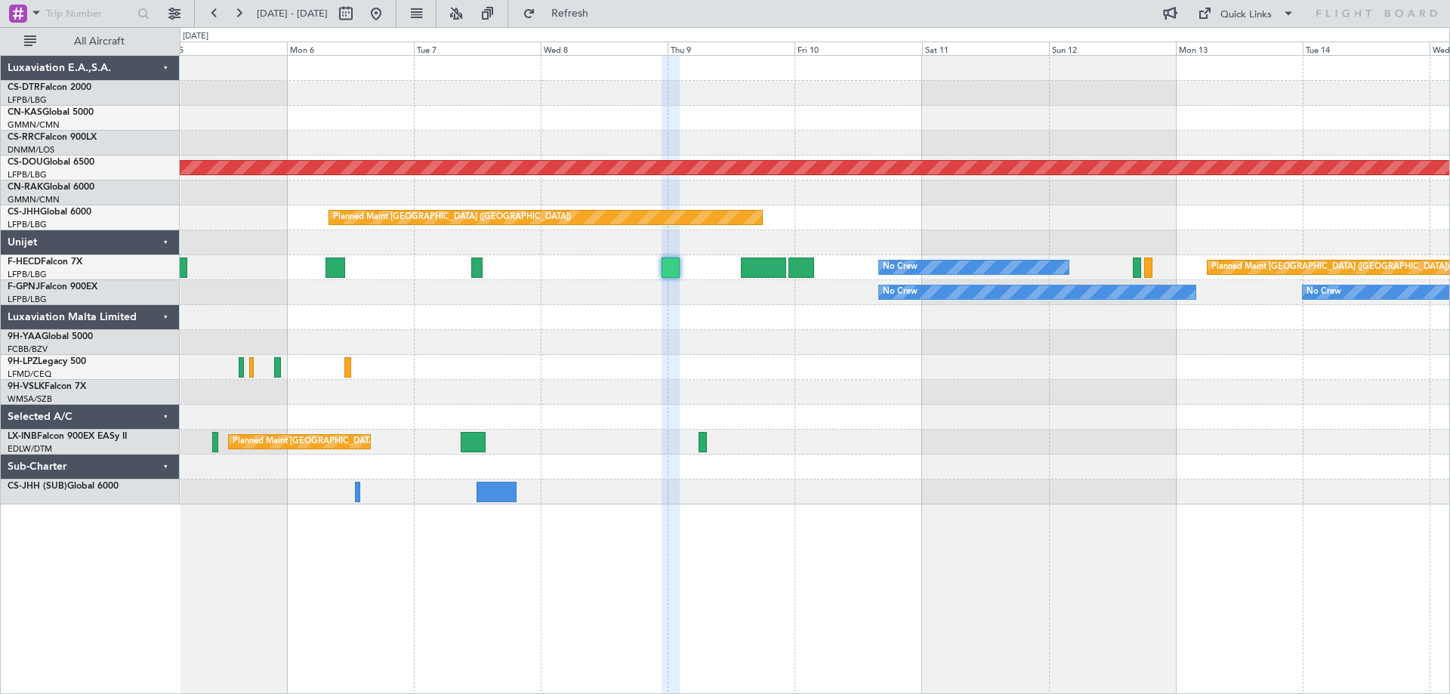 The image size is (1450, 694). Describe the element at coordinates (25, 113) in the screenshot. I see `span: CN-KAS` at that location.